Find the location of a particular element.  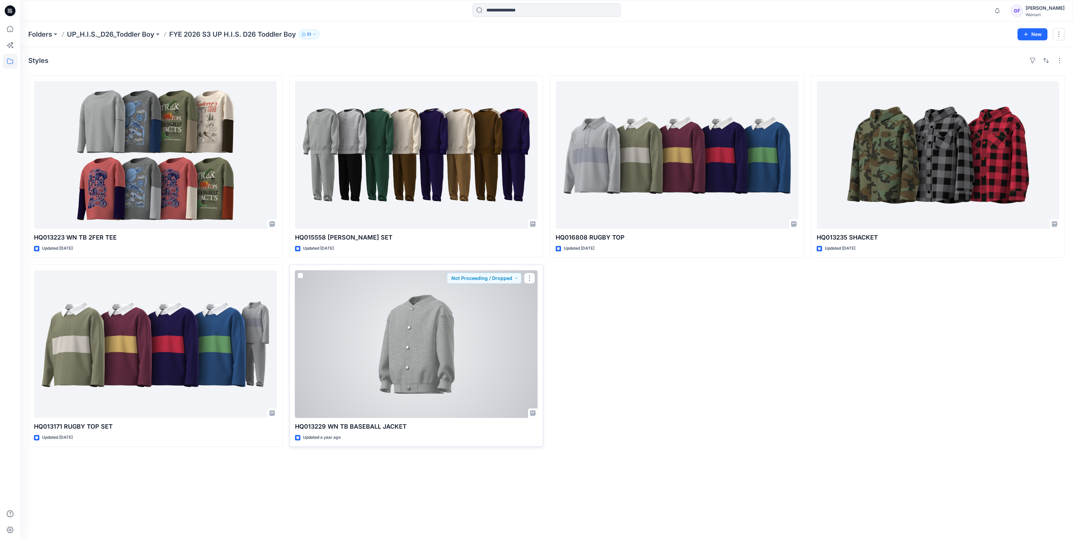

a: HQ013223 WN TB 2FER TEE is located at coordinates (155, 155).